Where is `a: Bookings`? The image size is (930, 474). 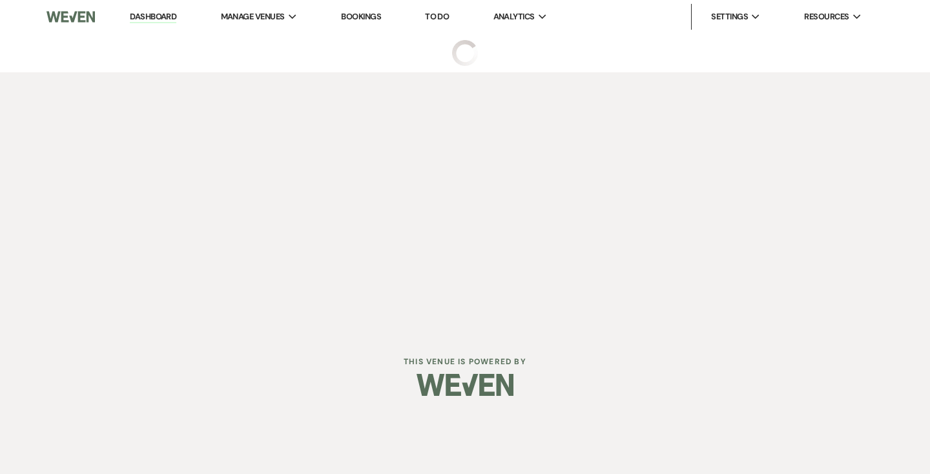
a: Bookings is located at coordinates (361, 16).